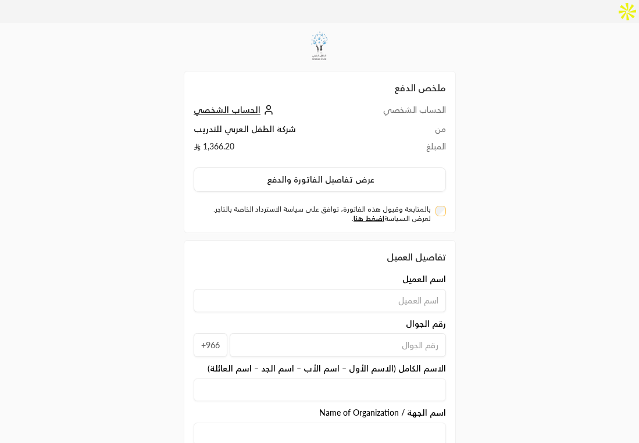 This screenshot has height=443, width=639. Describe the element at coordinates (426, 324) in the screenshot. I see `span: رقم الجوال` at that location.